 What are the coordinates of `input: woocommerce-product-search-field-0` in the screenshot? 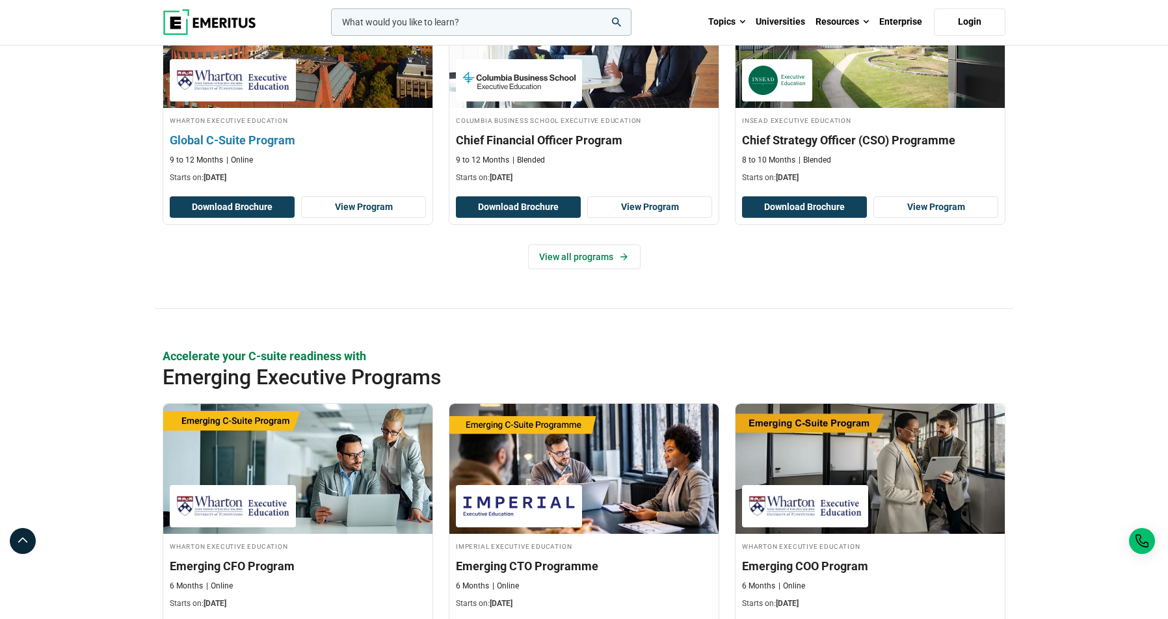 It's located at (481, 22).